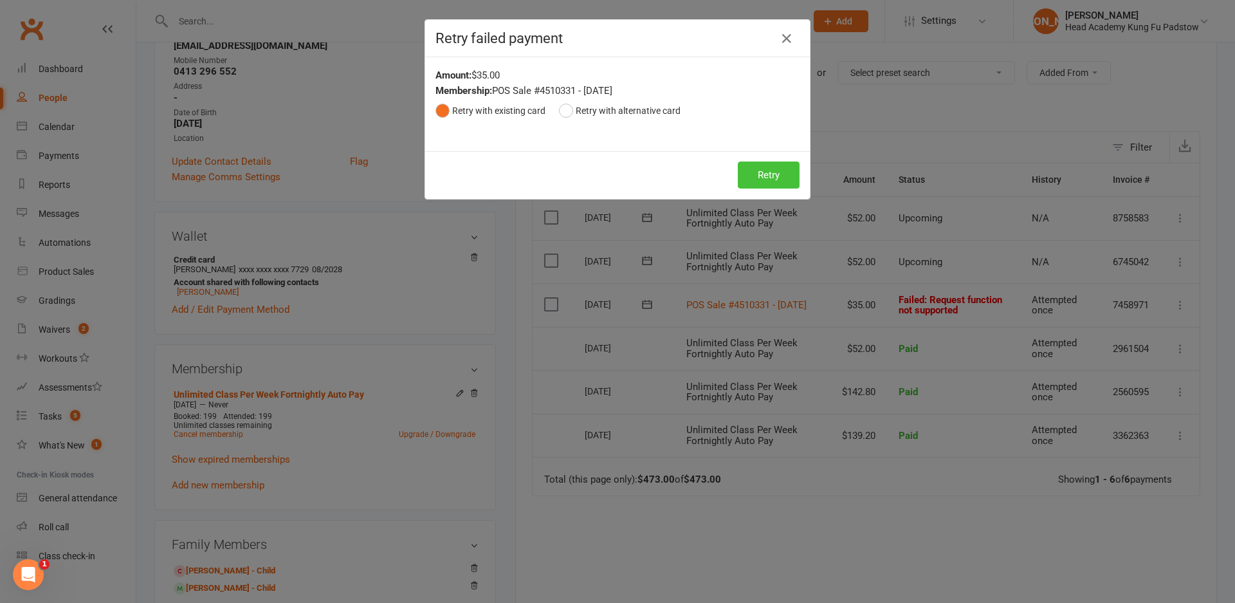 The height and width of the screenshot is (603, 1235). I want to click on div: $35.00, so click(618, 75).